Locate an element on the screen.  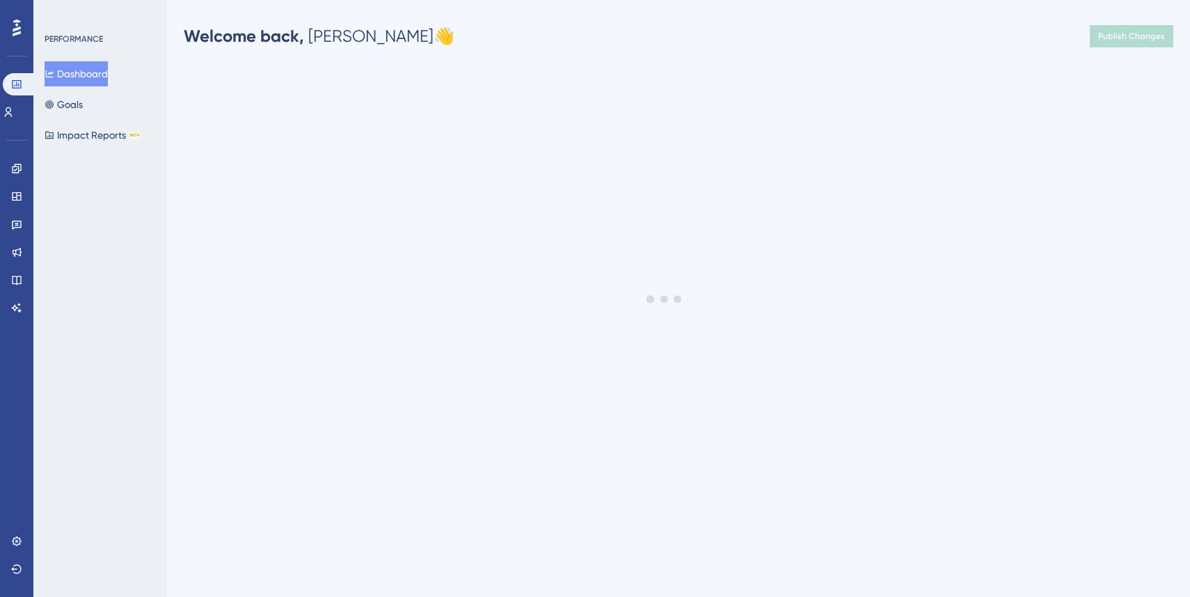
div: BETA is located at coordinates (135, 135).